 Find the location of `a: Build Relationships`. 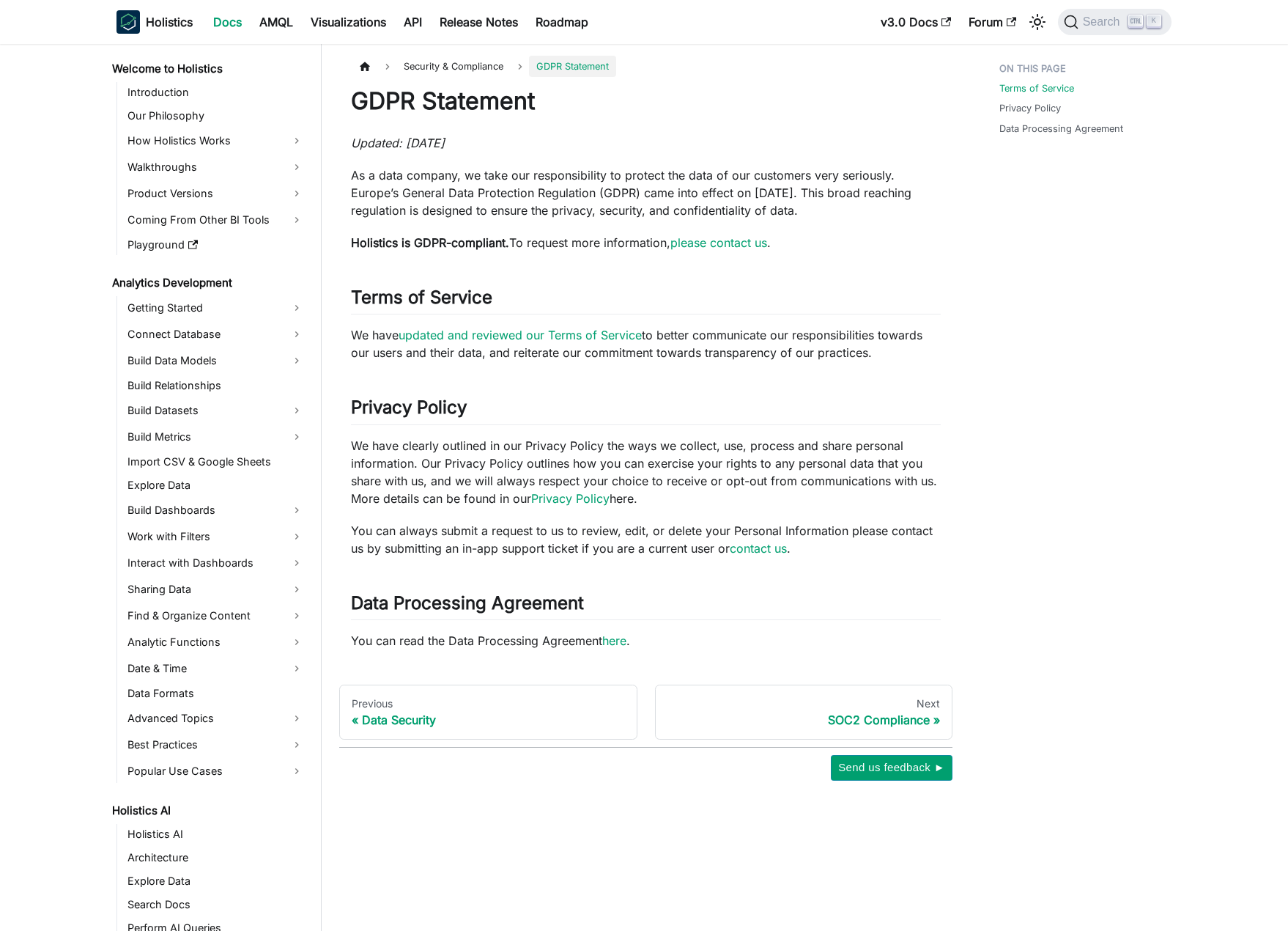

a: Build Relationships is located at coordinates (216, 385).